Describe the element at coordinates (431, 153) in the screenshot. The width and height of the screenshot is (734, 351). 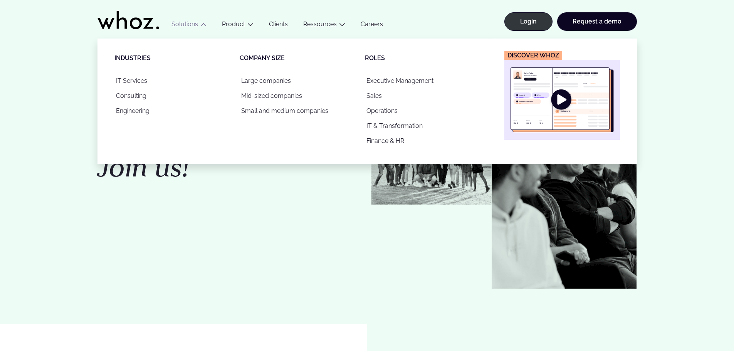
I see `img: Whozzies-Team-Revenue` at that location.